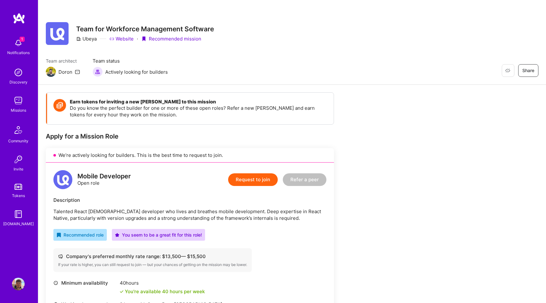  What do you see at coordinates (18, 284) in the screenshot?
I see `a: User Avatar` at bounding box center [18, 284].